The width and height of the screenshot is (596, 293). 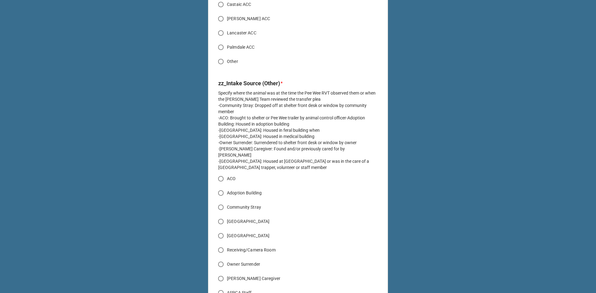 I want to click on span: Receiving/Camera Room, so click(x=251, y=250).